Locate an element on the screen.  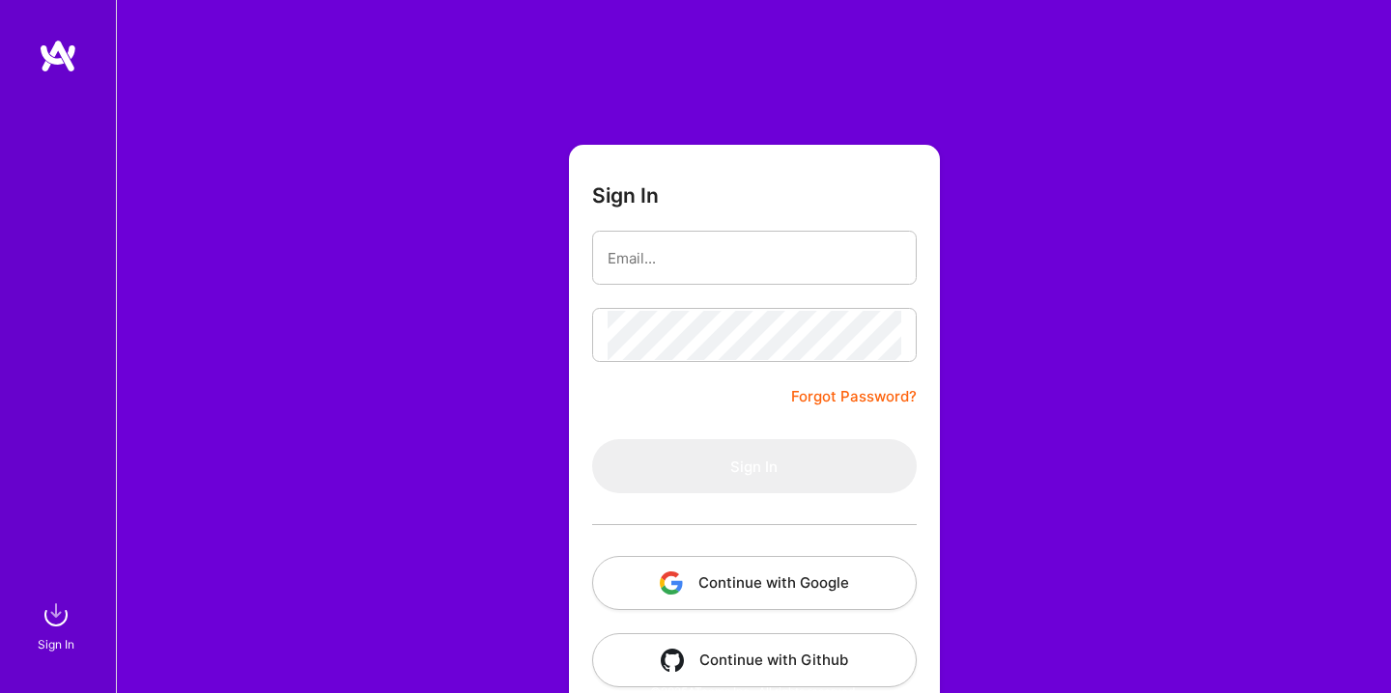
a: Forgot Password? is located at coordinates (854, 397).